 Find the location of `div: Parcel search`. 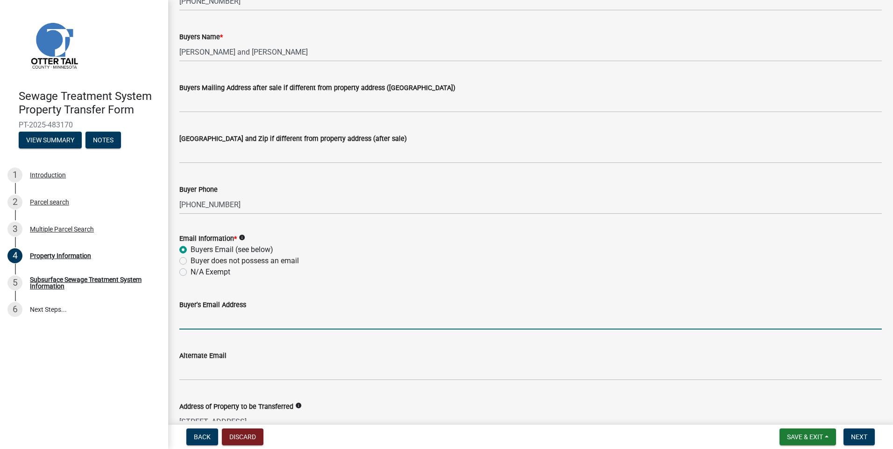

div: Parcel search is located at coordinates (49, 202).